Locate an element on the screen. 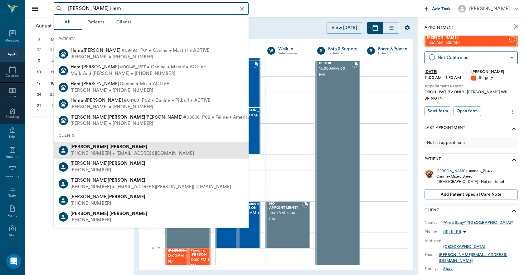 Image resolution: width=524 pixels, height=275 pixels. div: Sunday, July 27, 2025 is located at coordinates (39, 50).